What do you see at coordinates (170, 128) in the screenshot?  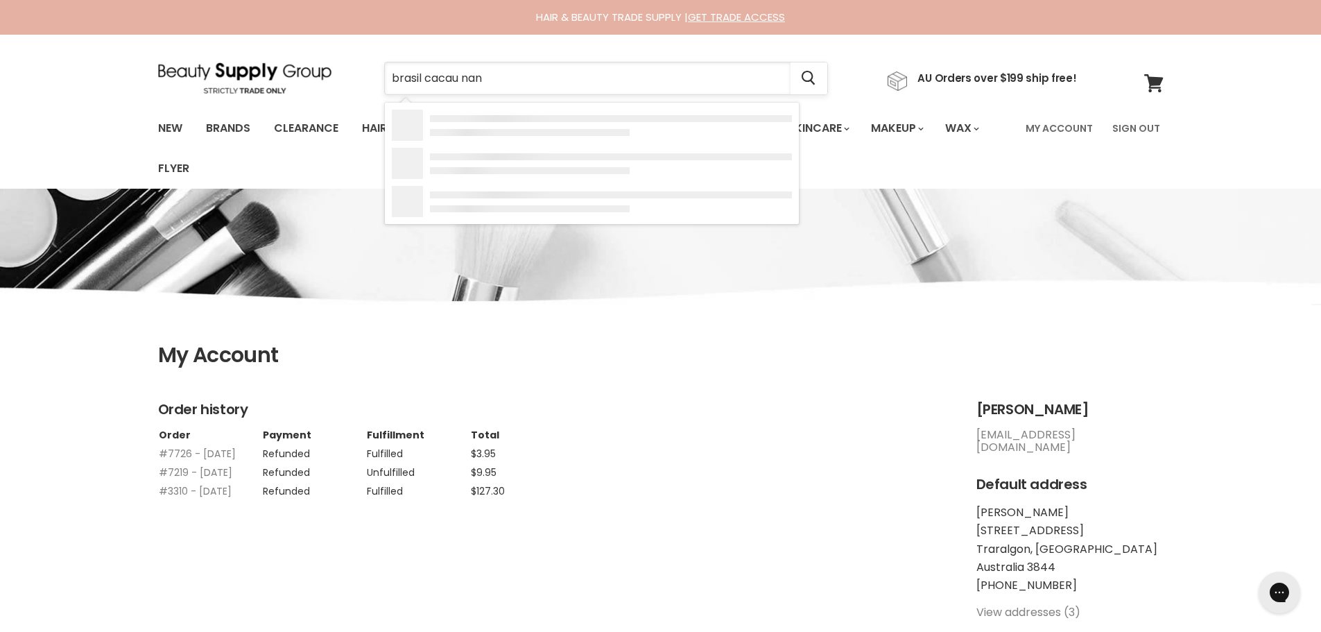 I see `a: New` at bounding box center [170, 128].